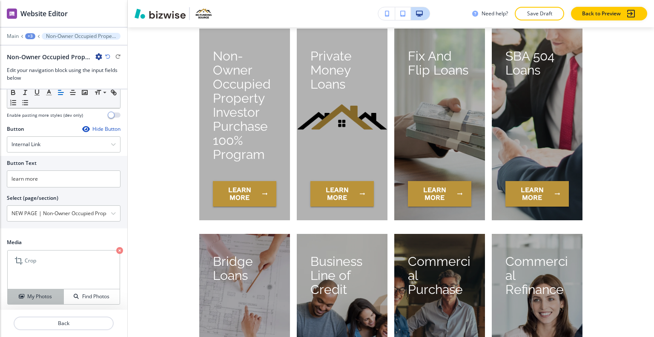 The image size is (654, 337). Describe the element at coordinates (49, 57) in the screenshot. I see `h2: Non-Owner Occupied Property Investor Purchase 100% Program` at that location.